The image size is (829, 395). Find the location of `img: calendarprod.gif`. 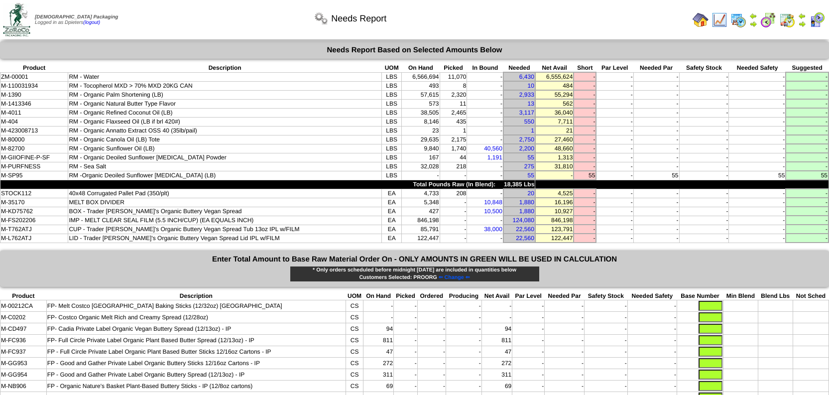

img: calendarprod.gif is located at coordinates (738, 20).